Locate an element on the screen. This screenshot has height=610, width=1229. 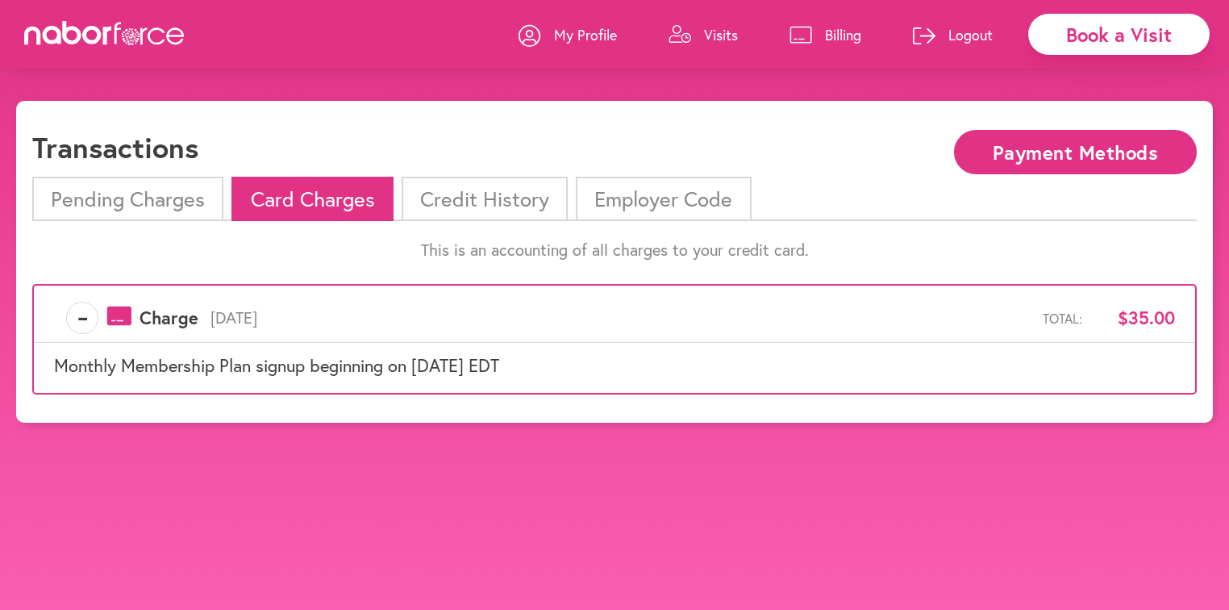
p: Billing is located at coordinates (843, 35).